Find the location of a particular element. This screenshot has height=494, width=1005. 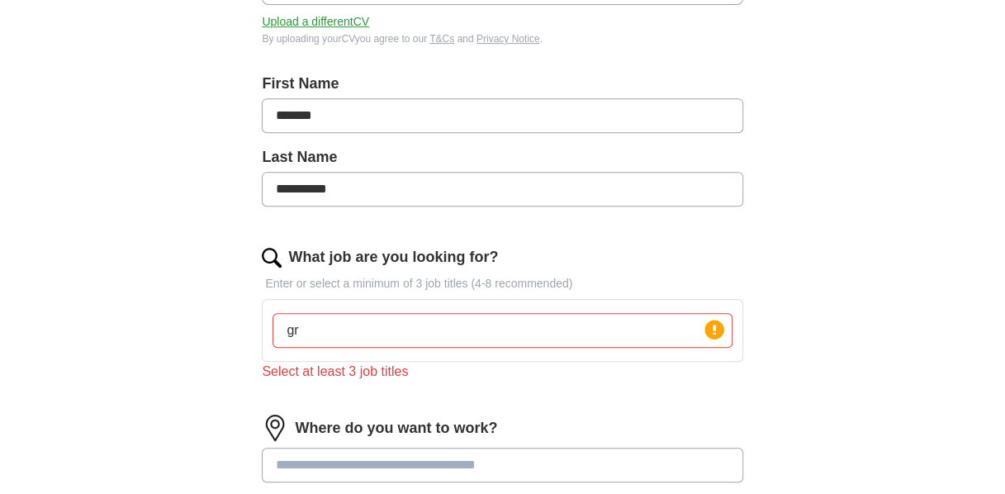

div: Select at least 3 job titles is located at coordinates (502, 371).